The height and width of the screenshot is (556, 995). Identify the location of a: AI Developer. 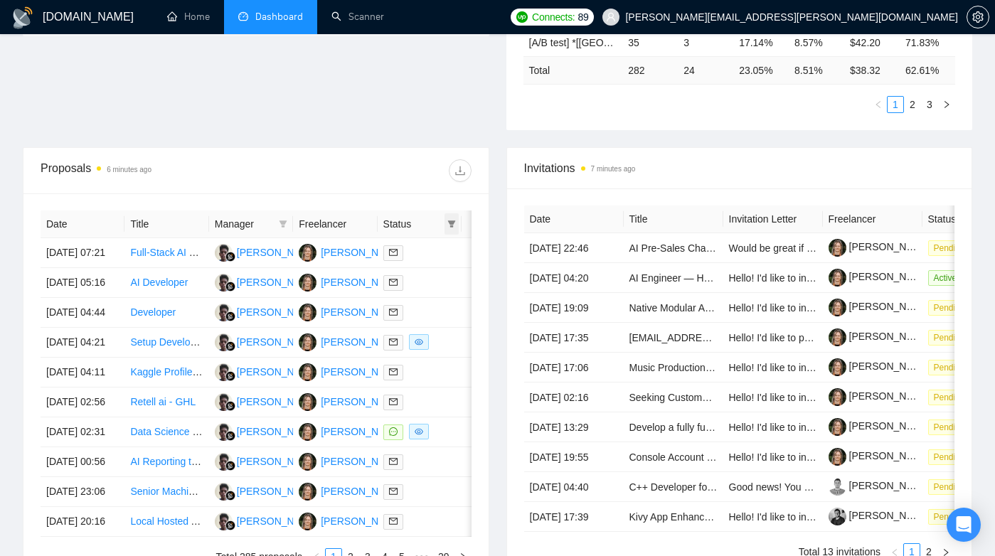
(159, 282).